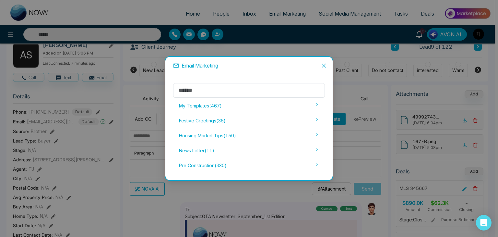 This screenshot has height=237, width=498. Describe the element at coordinates (324, 66) in the screenshot. I see `button: Close` at that location.